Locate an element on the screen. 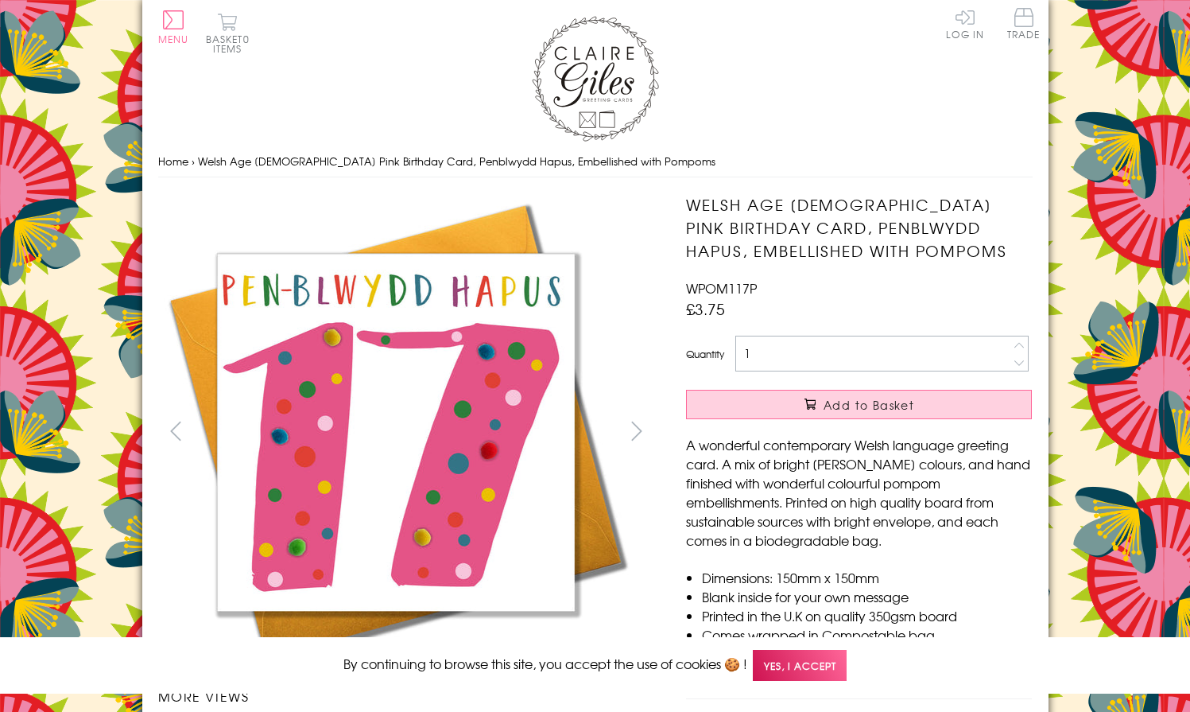  span: WPOM117P is located at coordinates (721, 288).